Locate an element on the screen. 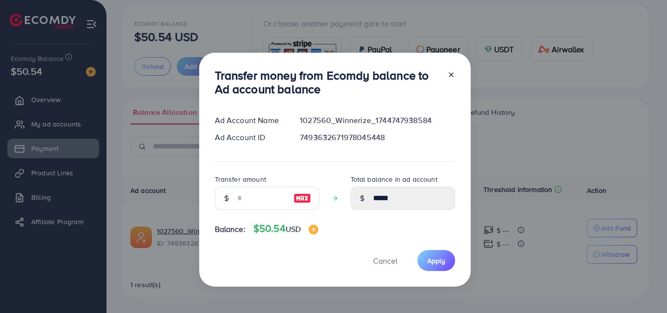  span: Balance: is located at coordinates (230, 229).